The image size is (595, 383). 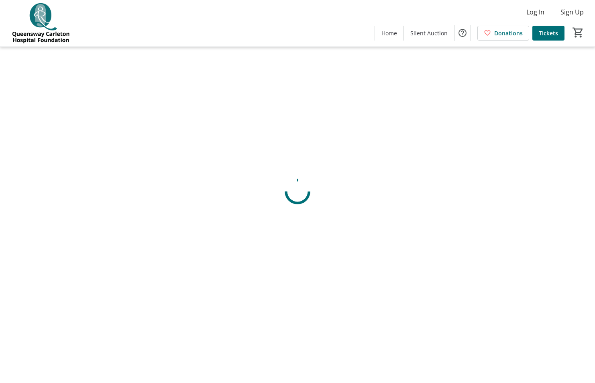 I want to click on a: Home, so click(x=389, y=33).